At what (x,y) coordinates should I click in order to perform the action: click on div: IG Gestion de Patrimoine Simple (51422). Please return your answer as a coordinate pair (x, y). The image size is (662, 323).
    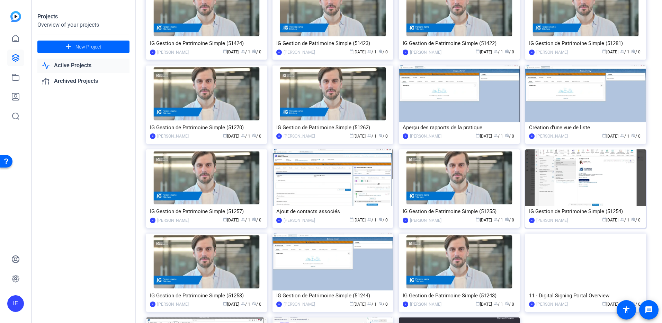
    Looking at the image, I should click on (459, 43).